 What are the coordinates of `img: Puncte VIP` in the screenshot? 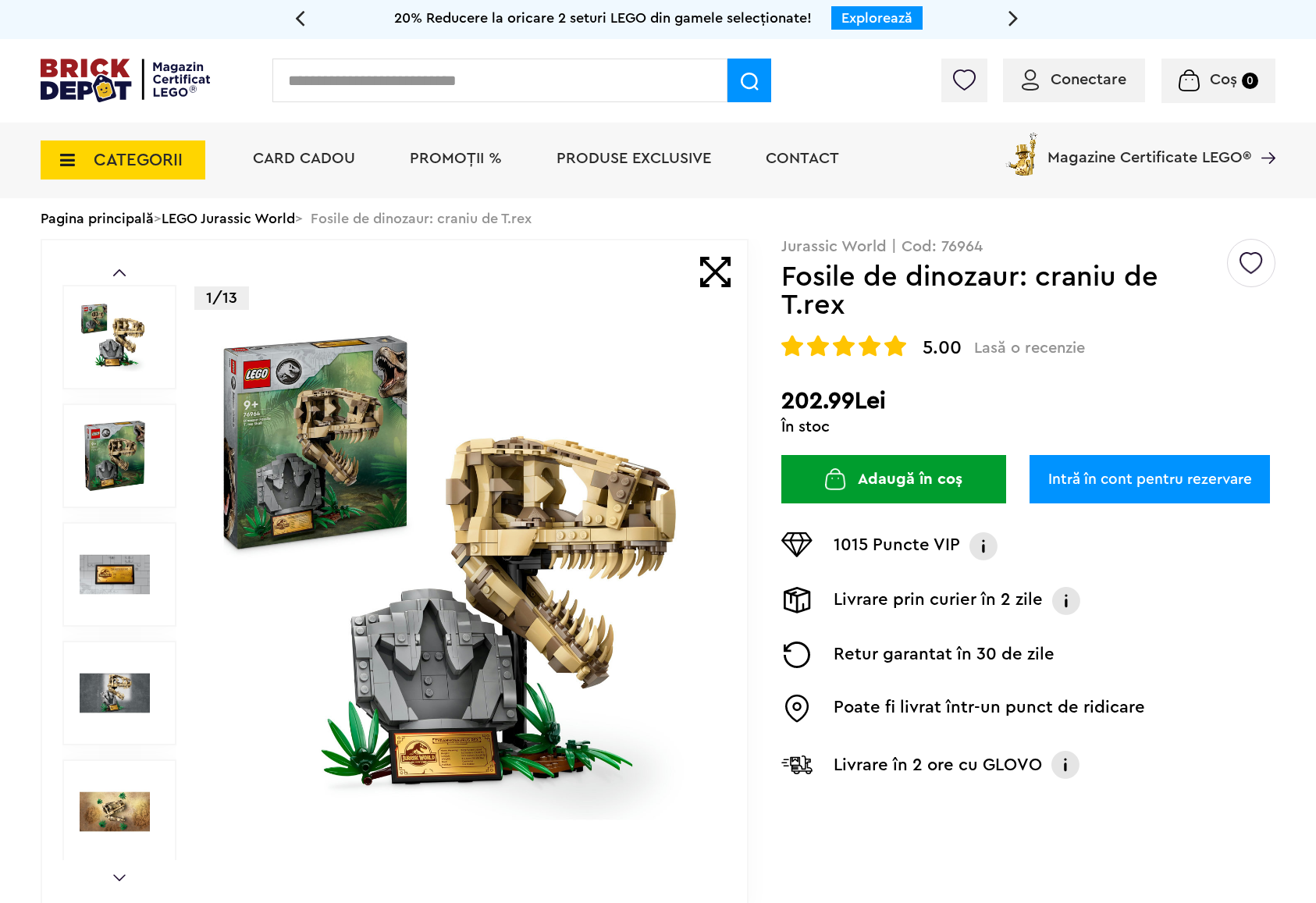 It's located at (797, 545).